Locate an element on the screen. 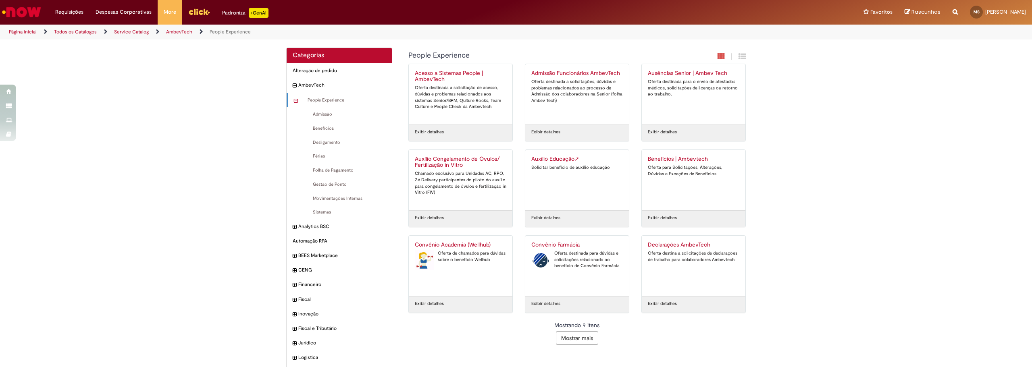 This screenshot has width=1032, height=367. ul: Trilhas de página is located at coordinates (344, 32).